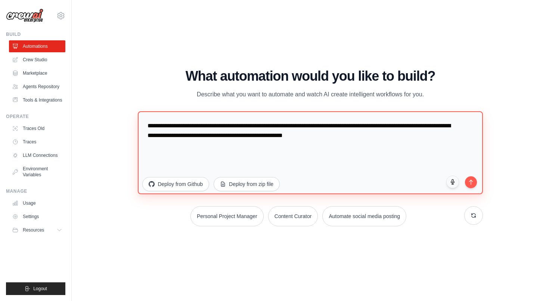  I want to click on a: Usage, so click(37, 203).